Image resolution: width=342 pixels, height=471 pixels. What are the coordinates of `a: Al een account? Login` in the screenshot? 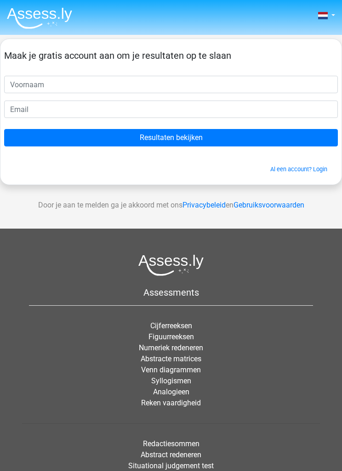 It's located at (299, 169).